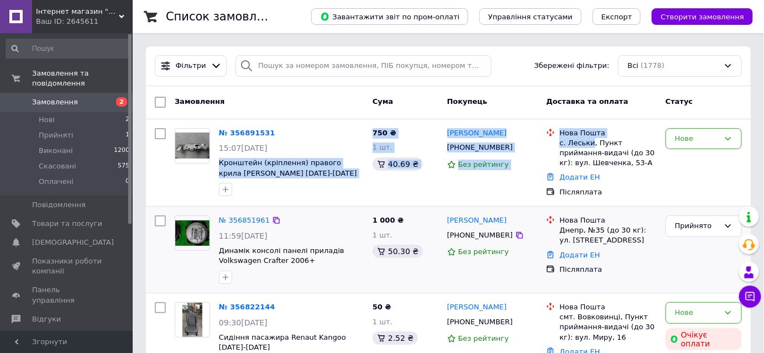  Describe the element at coordinates (617, 17) in the screenshot. I see `button: Експорт` at that location.